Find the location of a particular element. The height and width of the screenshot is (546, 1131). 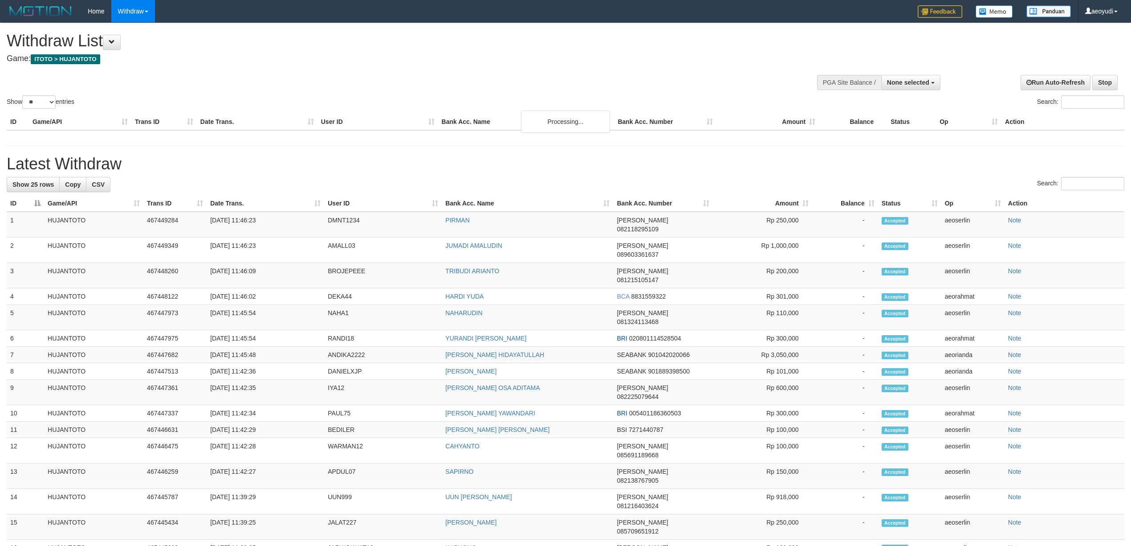

td: 7 is located at coordinates (25, 355).